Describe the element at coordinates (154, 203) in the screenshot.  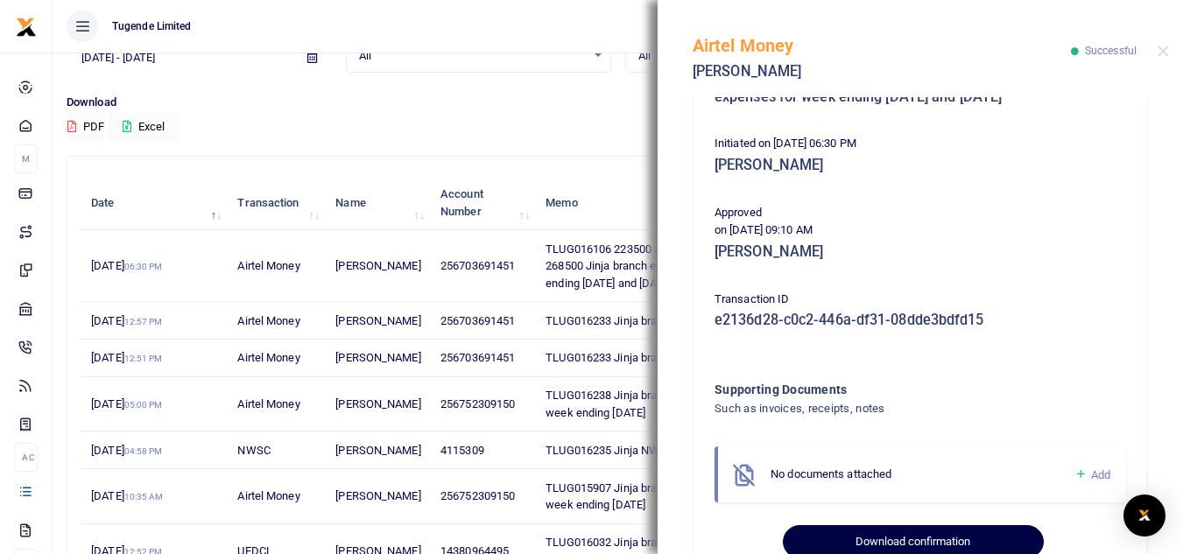
I see `th: Date: activate to sort column descending` at that location.